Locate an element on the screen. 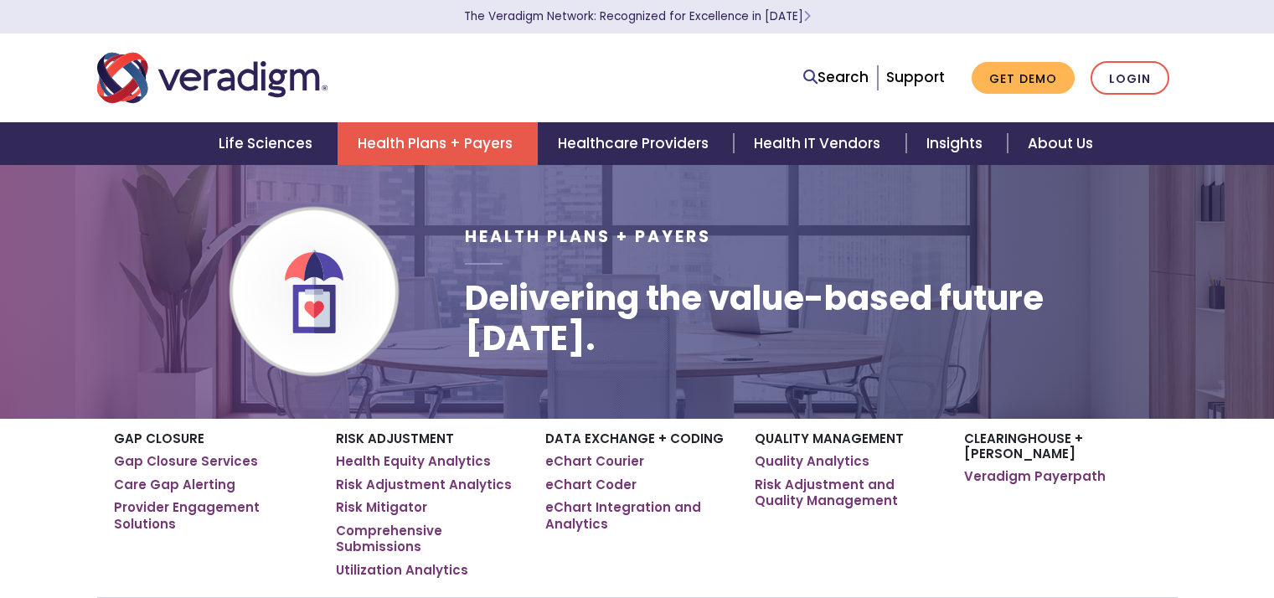 Image resolution: width=1274 pixels, height=598 pixels. span: Health Plans + Payers is located at coordinates (588, 236).